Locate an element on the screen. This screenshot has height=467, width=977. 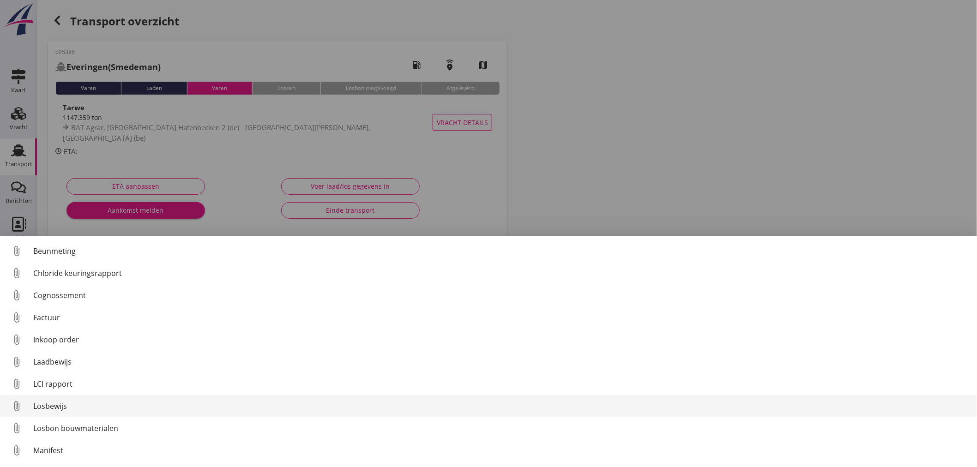
div: LCI rapport is located at coordinates (501, 384).